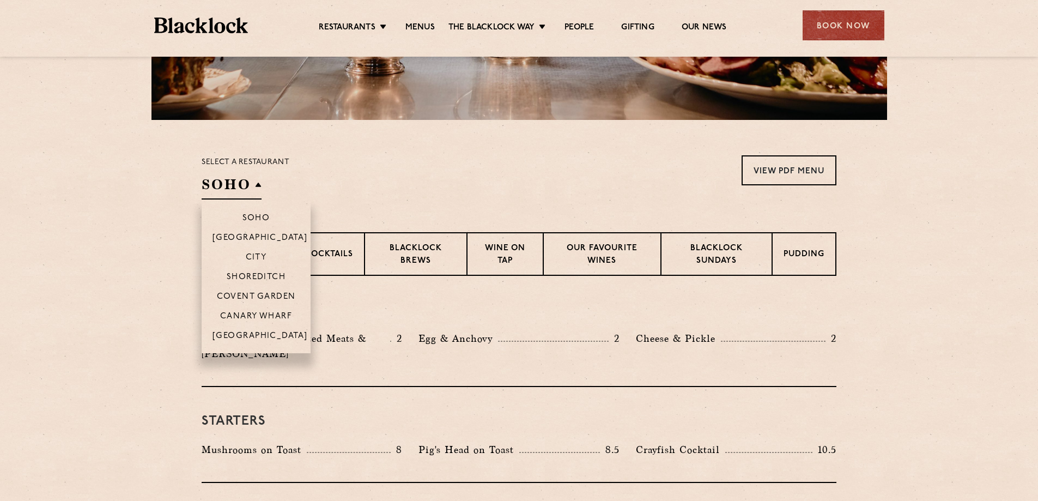 The height and width of the screenshot is (501, 1038). What do you see at coordinates (678, 338) in the screenshot?
I see `p: Cheese & Pickle` at bounding box center [678, 338].